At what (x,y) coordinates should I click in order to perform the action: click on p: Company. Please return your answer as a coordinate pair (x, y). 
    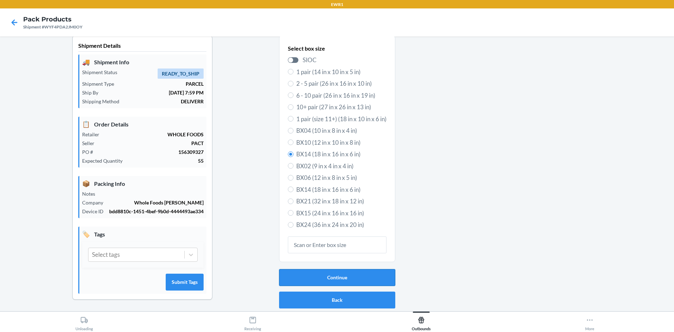
    Looking at the image, I should click on (95, 202).